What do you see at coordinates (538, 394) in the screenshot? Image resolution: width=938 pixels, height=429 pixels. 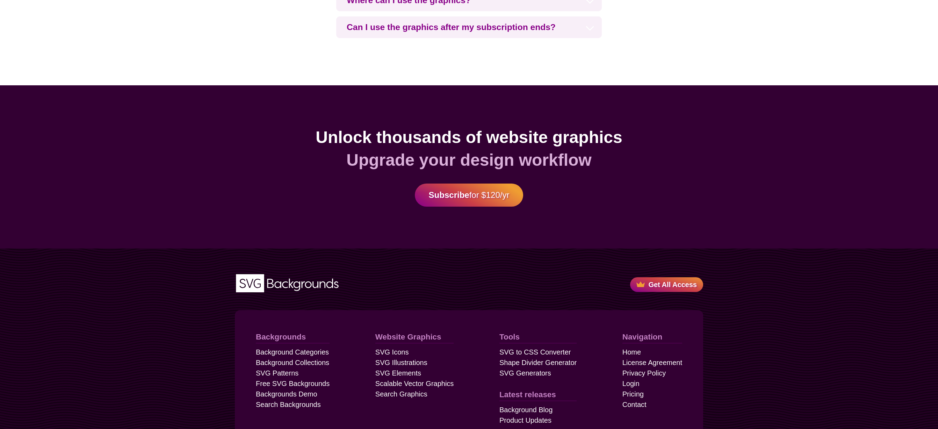 I see `a: Latest releases` at bounding box center [538, 394].